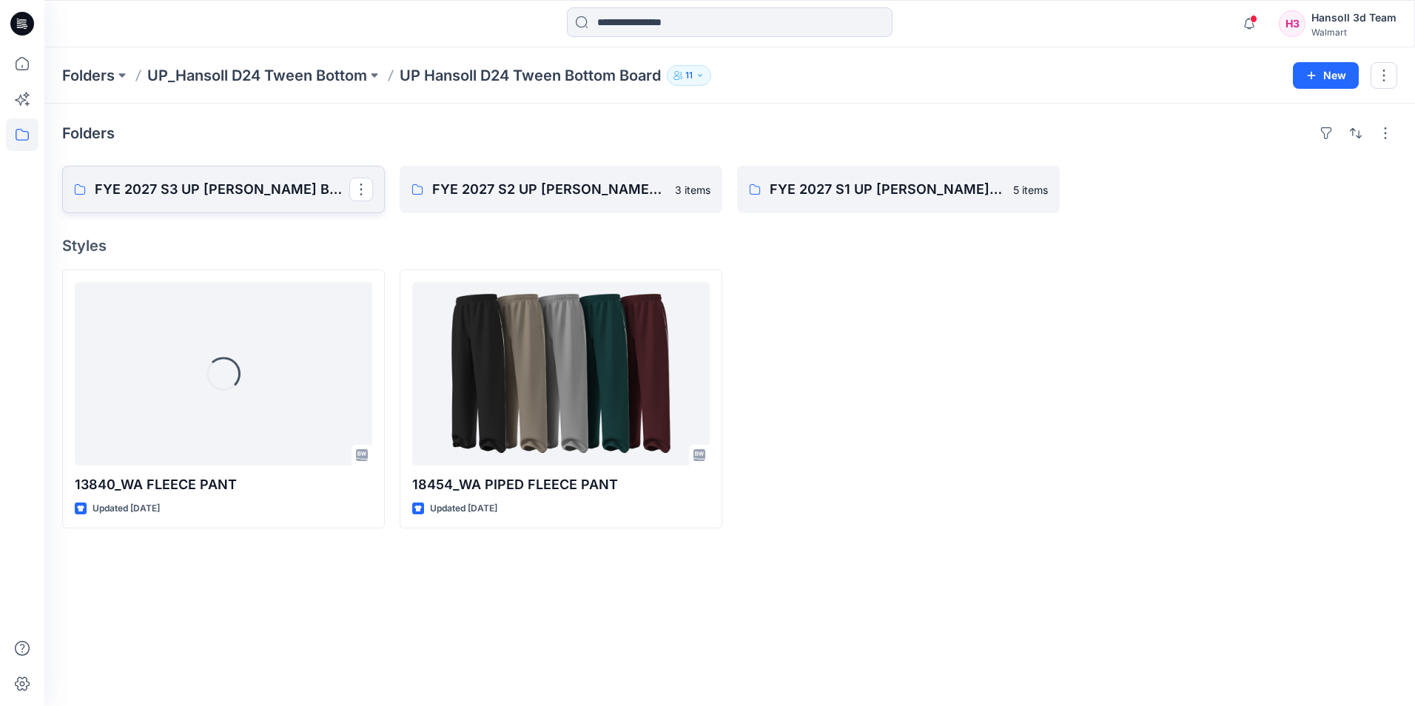 The height and width of the screenshot is (706, 1415). What do you see at coordinates (257, 75) in the screenshot?
I see `a: UP_Hansoll D24 Tween Bottom` at bounding box center [257, 75].